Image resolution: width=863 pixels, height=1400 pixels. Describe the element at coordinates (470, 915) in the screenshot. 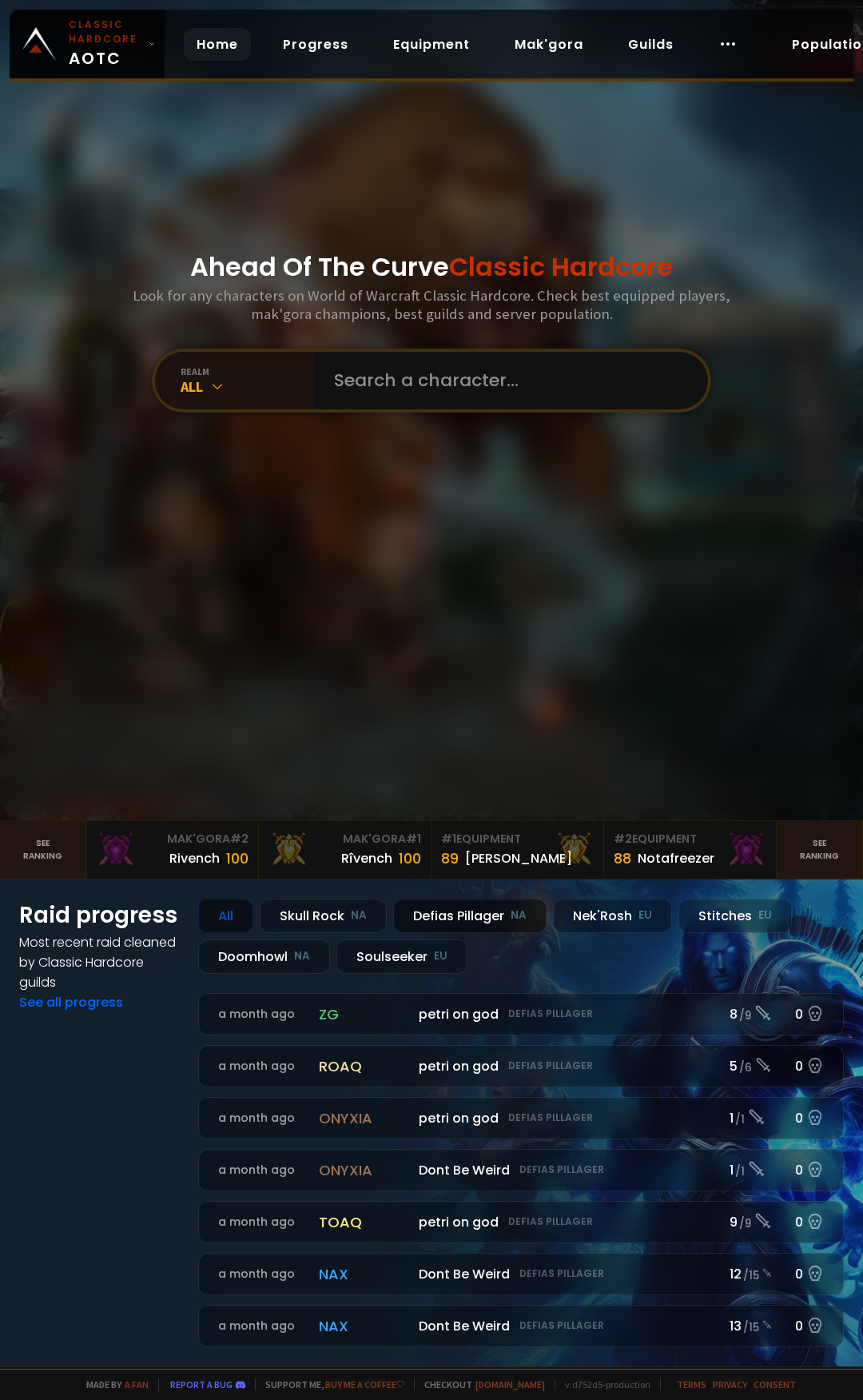

I see `div: Defias Pillager` at that location.